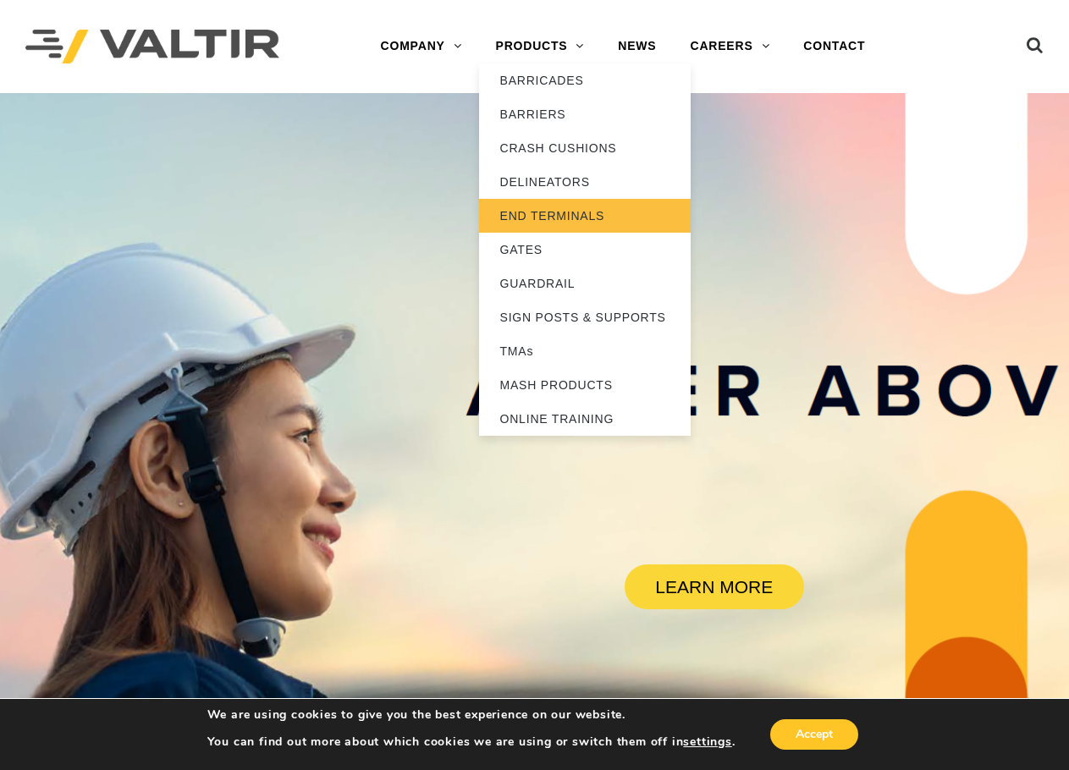 This screenshot has height=770, width=1069. What do you see at coordinates (637, 47) in the screenshot?
I see `a: NEWS` at bounding box center [637, 47].